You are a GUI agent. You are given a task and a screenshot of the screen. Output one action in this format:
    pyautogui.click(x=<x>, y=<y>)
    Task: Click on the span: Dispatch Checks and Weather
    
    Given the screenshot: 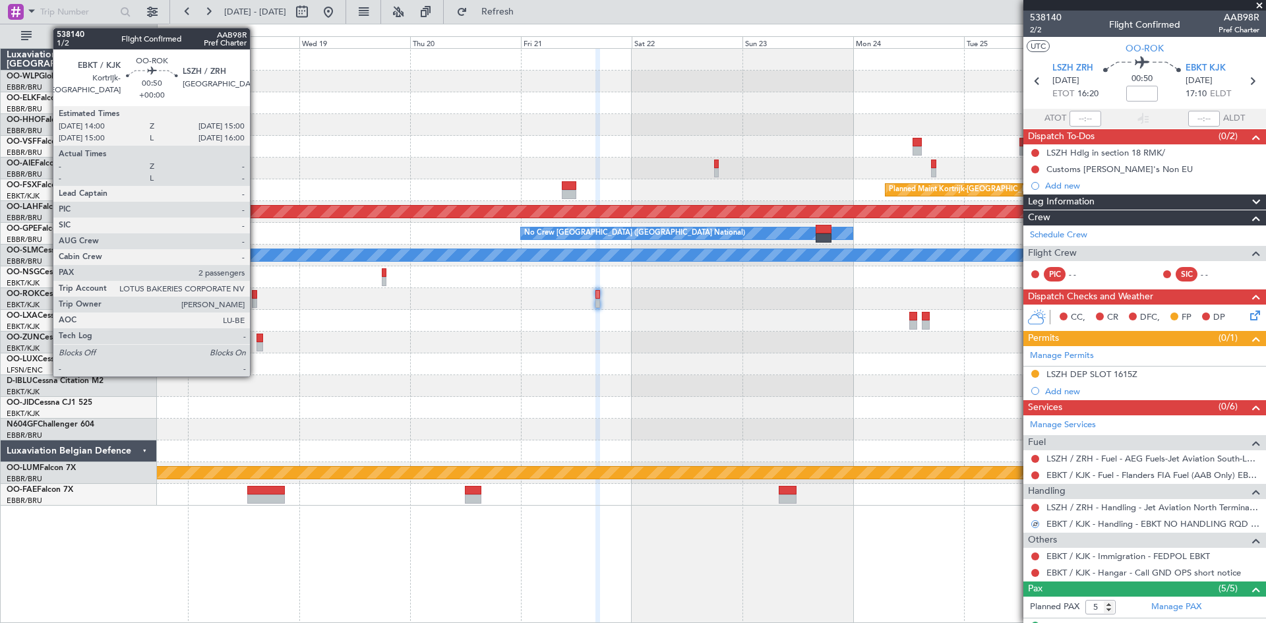 What is the action you would take?
    pyautogui.click(x=1091, y=297)
    